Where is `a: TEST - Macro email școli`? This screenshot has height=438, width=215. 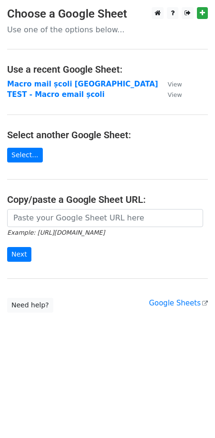 a: TEST - Macro email școli is located at coordinates (56, 95).